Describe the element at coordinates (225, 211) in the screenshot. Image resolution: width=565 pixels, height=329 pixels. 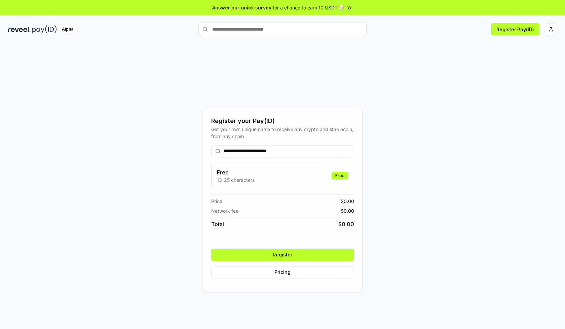
I see `span: Network fee` at that location.